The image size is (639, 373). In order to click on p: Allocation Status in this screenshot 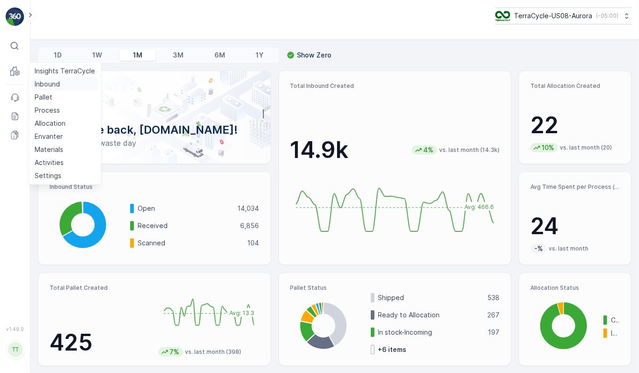, I will do `click(575, 288)`.